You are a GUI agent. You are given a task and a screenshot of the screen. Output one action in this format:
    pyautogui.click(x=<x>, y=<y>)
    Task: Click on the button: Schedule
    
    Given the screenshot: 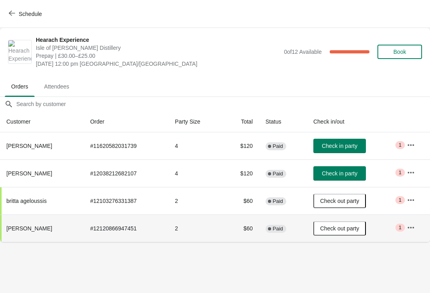 What is the action you would take?
    pyautogui.click(x=26, y=14)
    